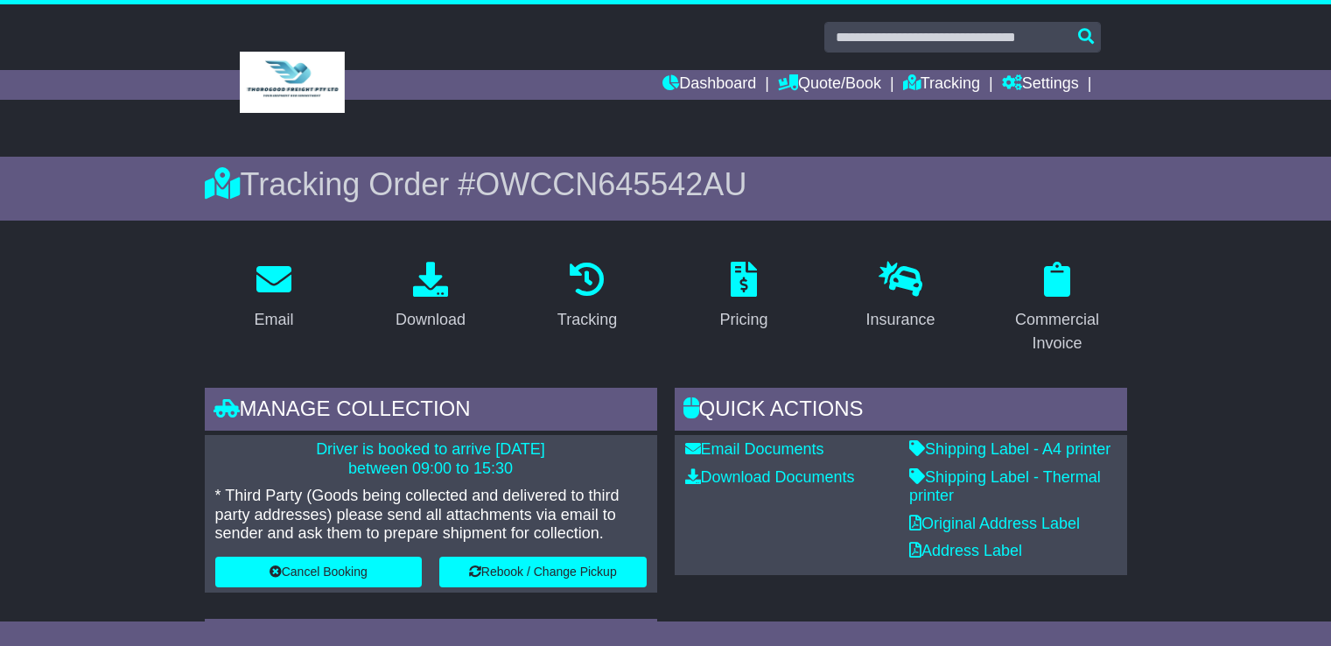  I want to click on a: Dashboard, so click(709, 85).